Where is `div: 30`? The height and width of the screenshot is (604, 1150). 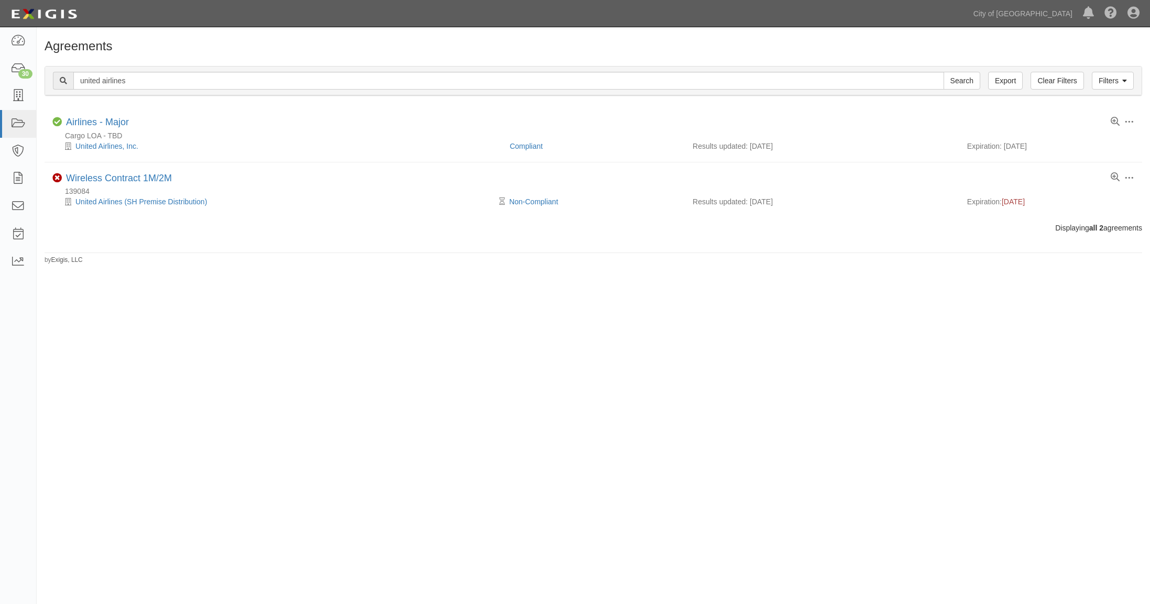 div: 30 is located at coordinates (25, 74).